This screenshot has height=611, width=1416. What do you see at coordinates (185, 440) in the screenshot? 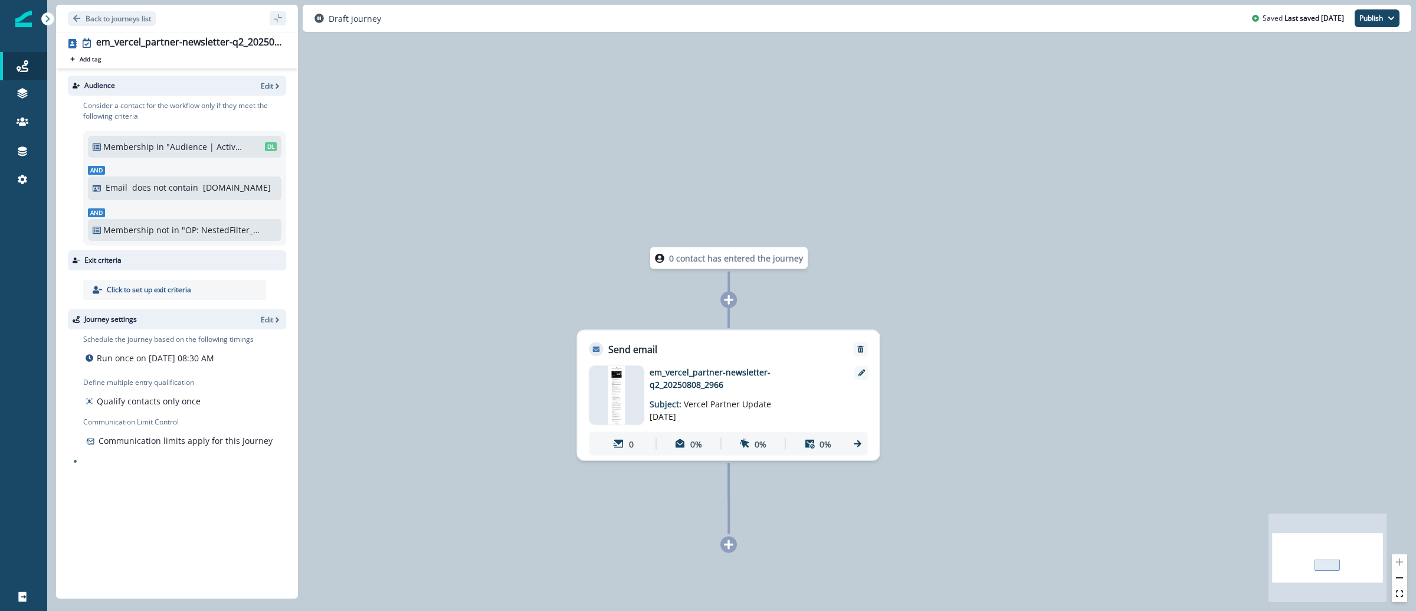
I see `p: Communication limits apply for this Journey` at bounding box center [185, 440].